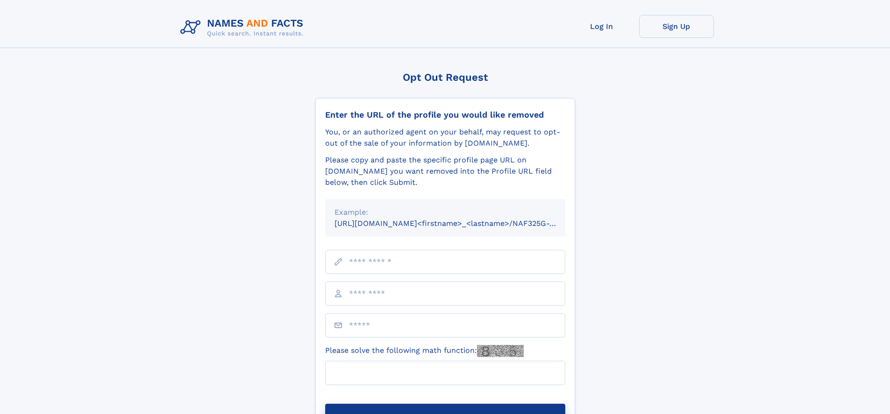 This screenshot has height=414, width=890. I want to click on a: Sign Up, so click(676, 26).